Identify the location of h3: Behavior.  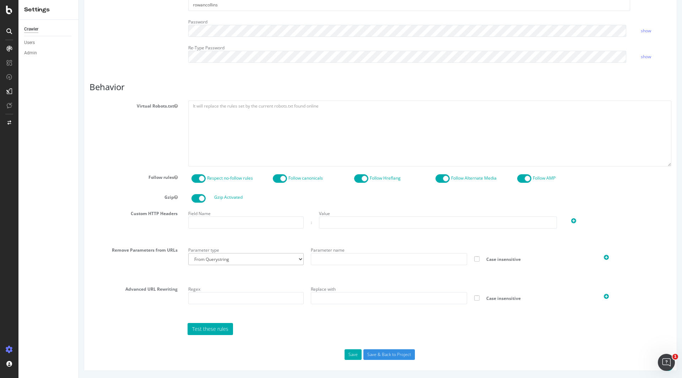
(302, 87).